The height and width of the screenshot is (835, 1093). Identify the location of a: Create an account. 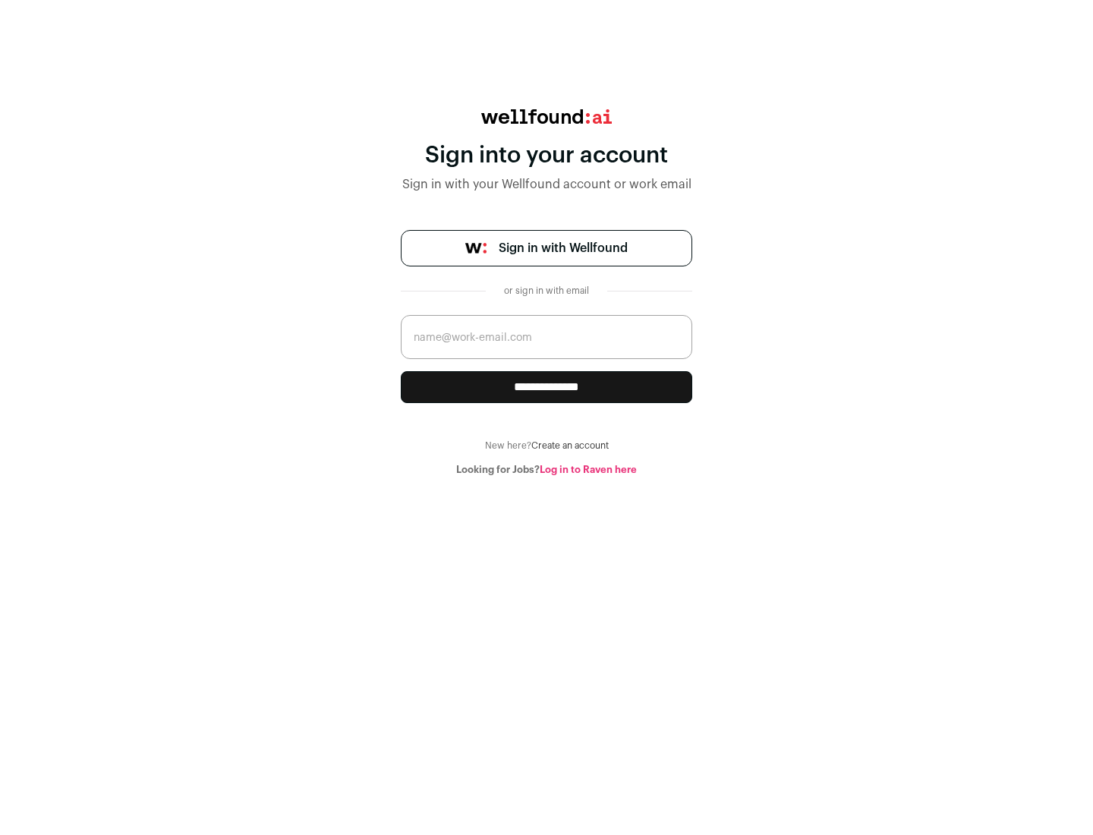
(570, 445).